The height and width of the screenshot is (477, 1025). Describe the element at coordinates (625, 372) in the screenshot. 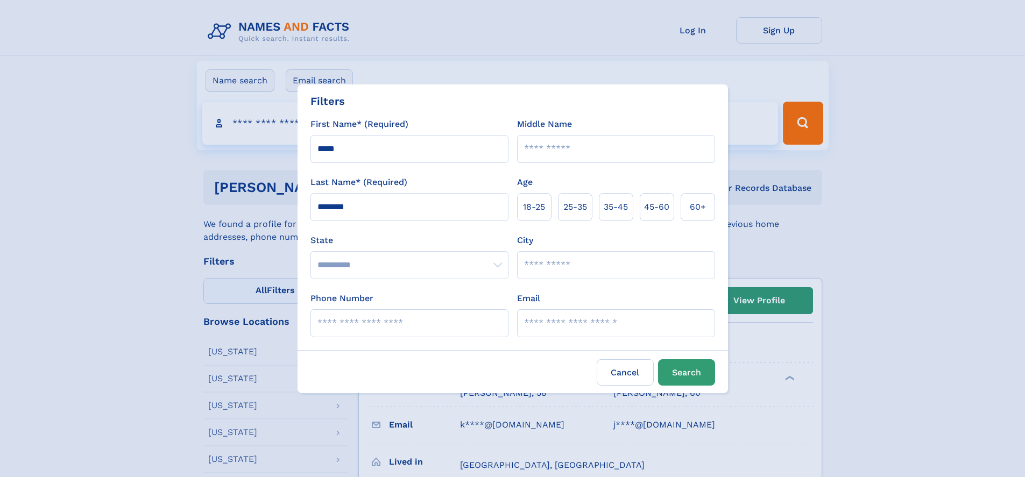

I see `label: Cancel` at that location.